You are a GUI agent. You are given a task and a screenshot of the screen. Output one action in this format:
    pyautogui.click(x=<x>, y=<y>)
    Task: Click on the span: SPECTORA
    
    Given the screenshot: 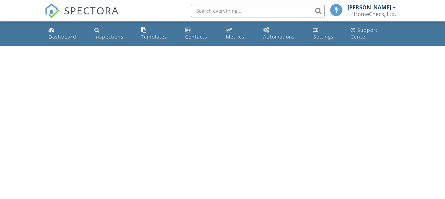 What is the action you would take?
    pyautogui.click(x=91, y=10)
    